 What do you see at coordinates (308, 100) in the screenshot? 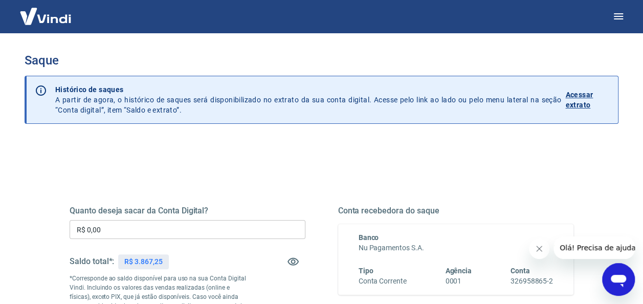
I see `p: A partir de agora, o histórico de saques será disponibilizado no extrato da sua conta digital. Ac...` at bounding box center [308, 100].